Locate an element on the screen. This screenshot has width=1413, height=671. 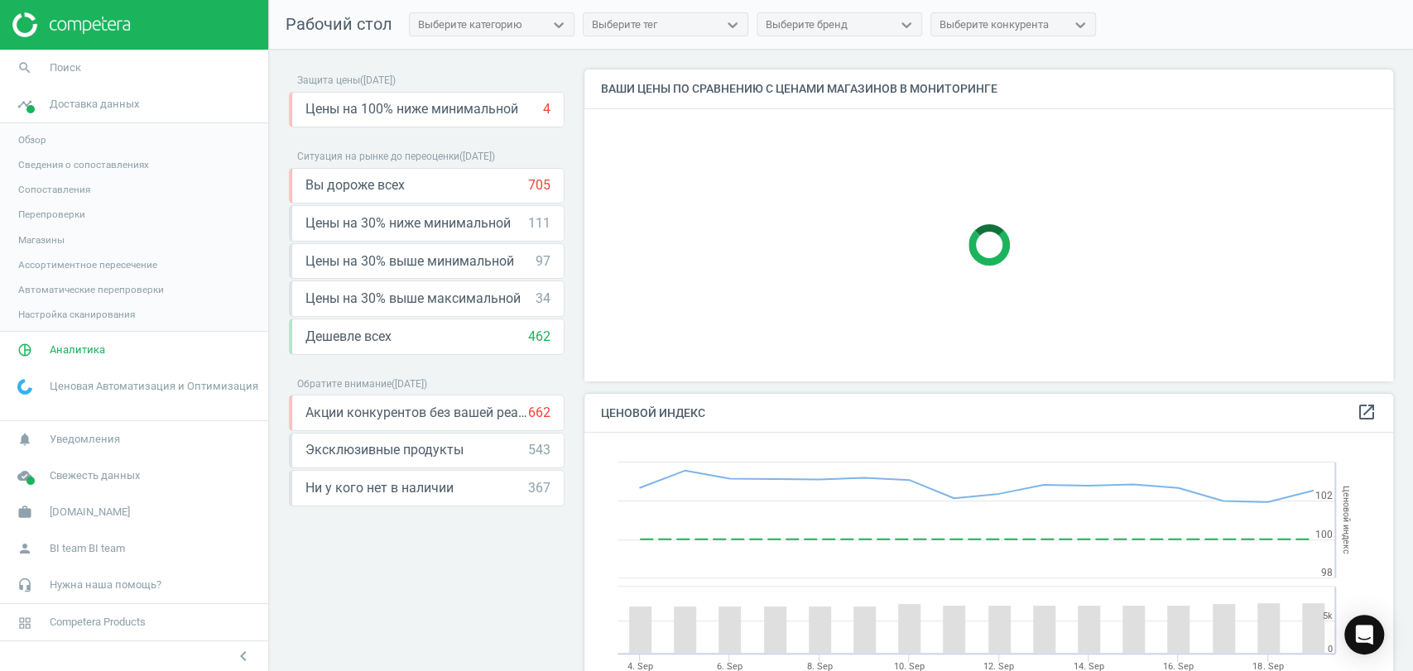
img: wGWNvw8QSZomAAAAABJRU5ErkJggg== is located at coordinates (25, 387).